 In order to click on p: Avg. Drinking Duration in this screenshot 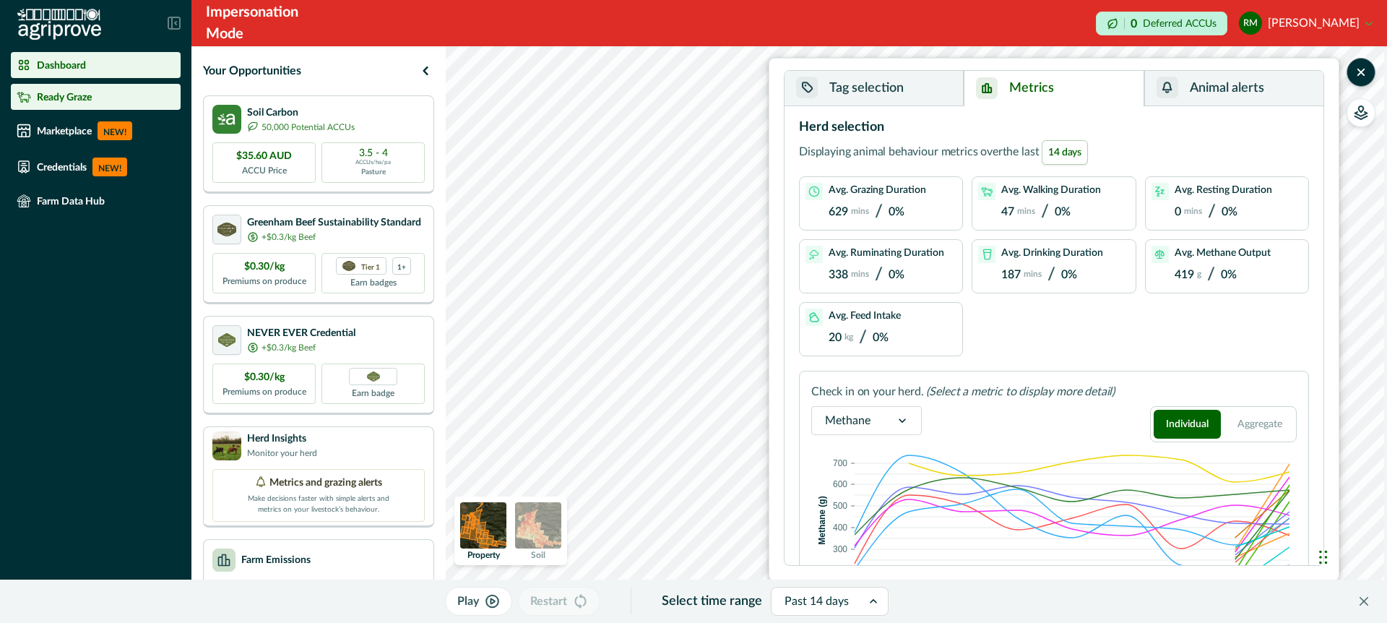, I will do `click(1052, 253)`.